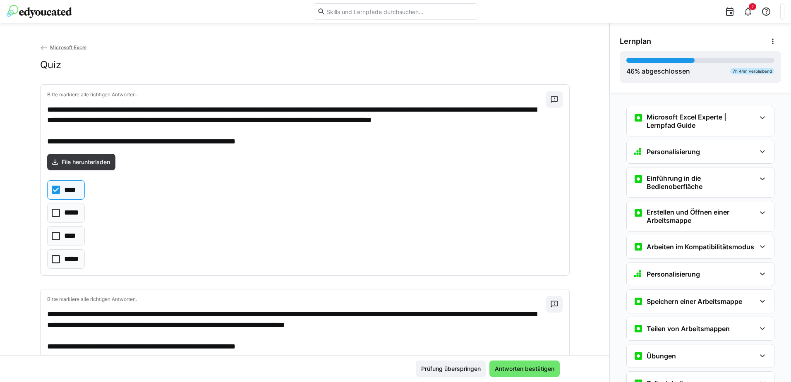 The image size is (791, 382). What do you see at coordinates (525, 369) in the screenshot?
I see `button: Antworten bestätigen` at bounding box center [525, 369].